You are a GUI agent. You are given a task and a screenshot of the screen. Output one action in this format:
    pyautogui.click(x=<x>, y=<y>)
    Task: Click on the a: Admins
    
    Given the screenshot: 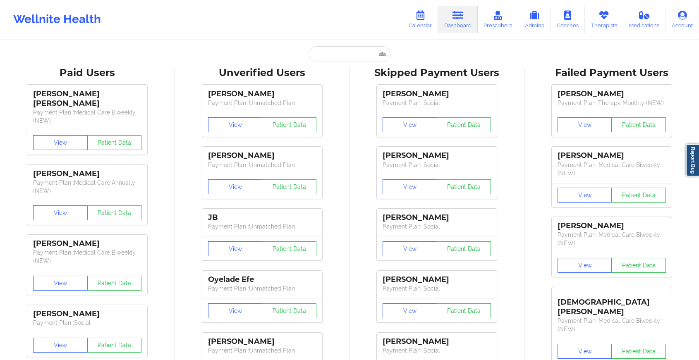 What is the action you would take?
    pyautogui.click(x=534, y=19)
    